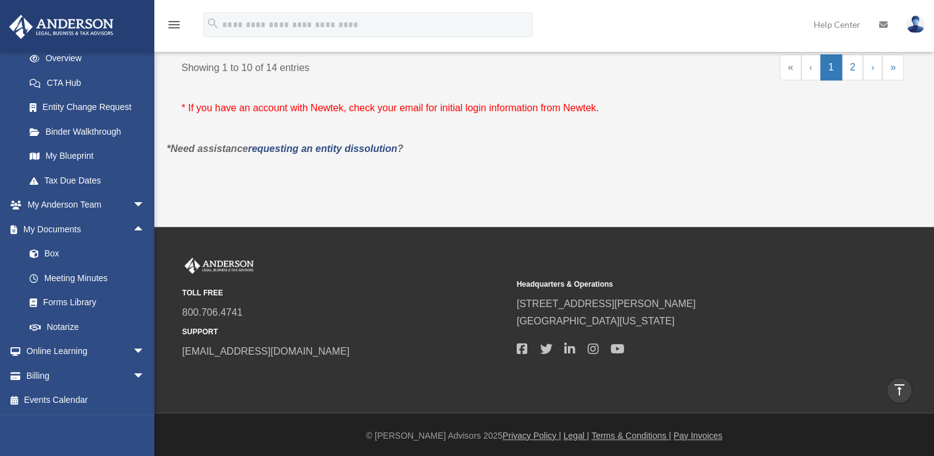 The image size is (934, 456). Describe the element at coordinates (90, 327) in the screenshot. I see `a: Notarize` at that location.